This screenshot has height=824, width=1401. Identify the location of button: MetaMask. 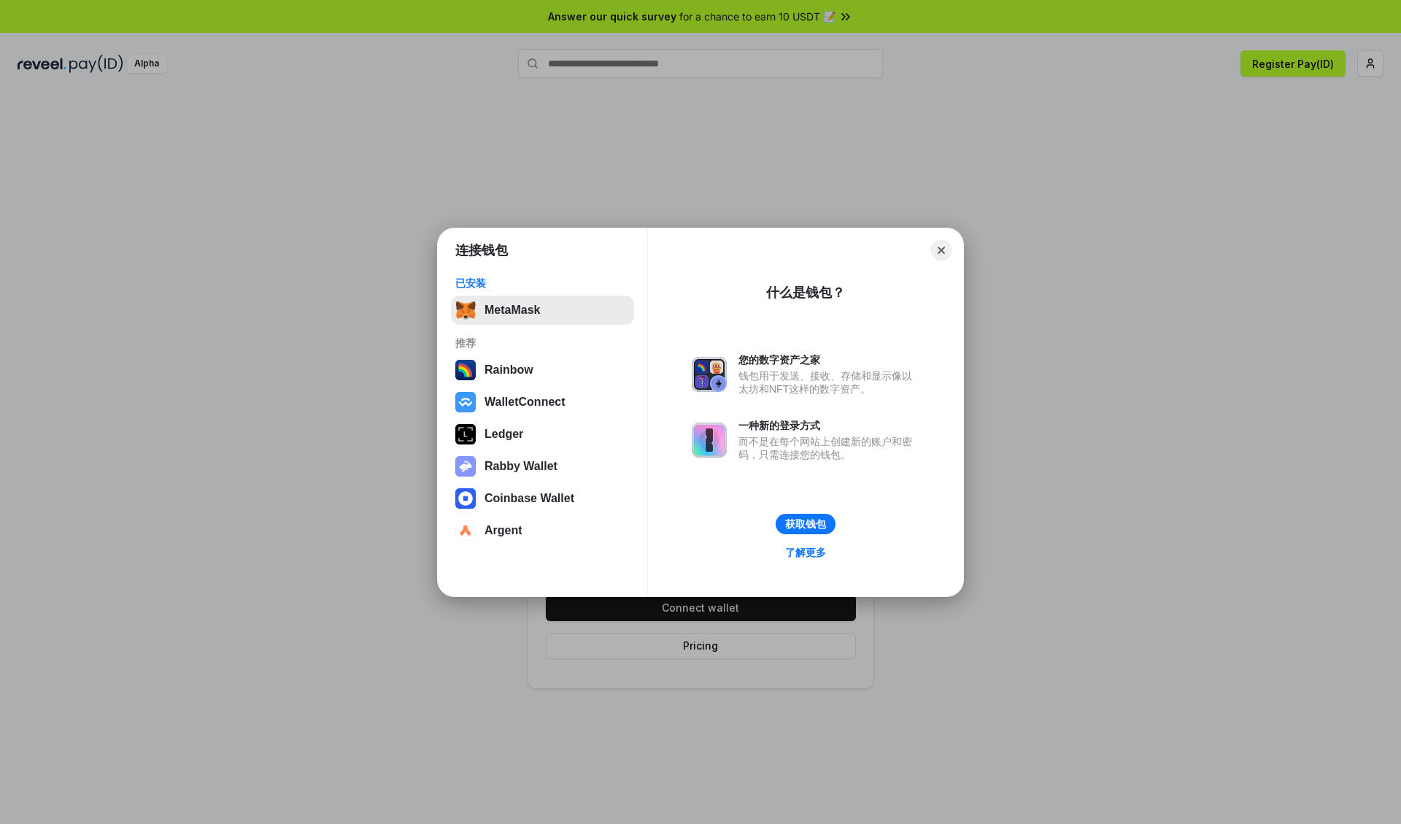
(542, 310).